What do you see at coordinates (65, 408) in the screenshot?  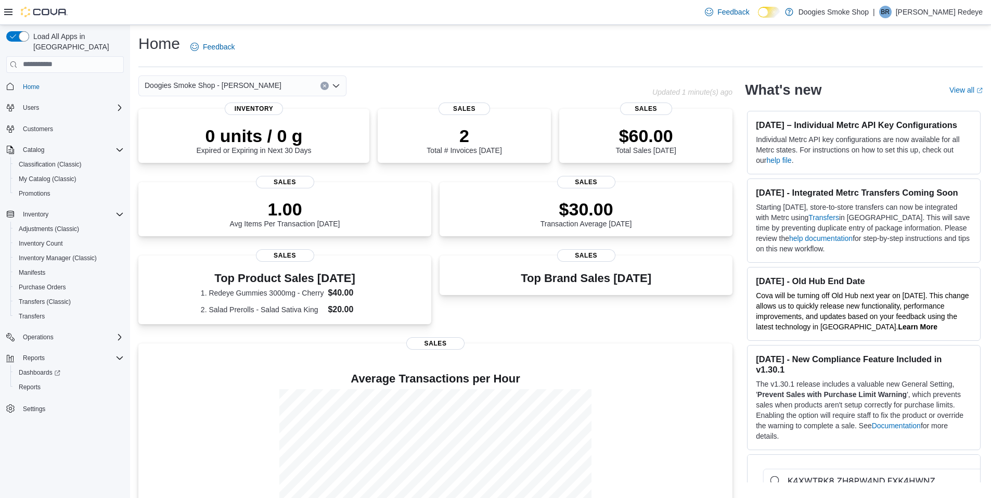 I see `button: Settings` at bounding box center [65, 408].